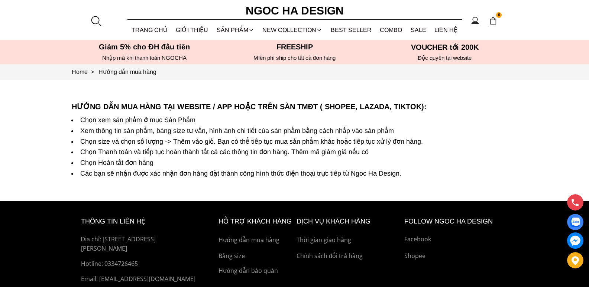 The image size is (589, 287). Describe the element at coordinates (493, 21) in the screenshot. I see `img: img-CART-ICON-ksit0nf1` at that location.